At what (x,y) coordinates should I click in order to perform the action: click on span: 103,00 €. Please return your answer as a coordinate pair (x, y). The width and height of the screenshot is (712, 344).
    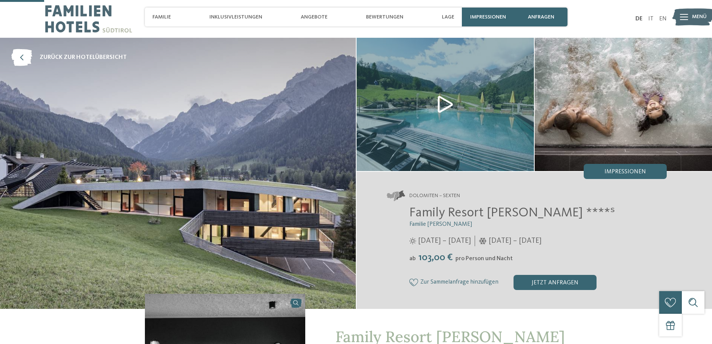
    Looking at the image, I should click on (435, 257).